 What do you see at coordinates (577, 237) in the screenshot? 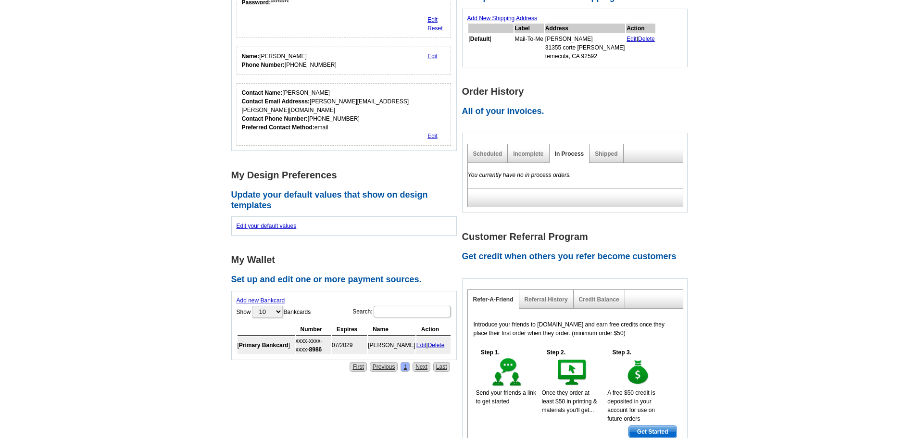
I see `h1: Customer Referral Program` at bounding box center [577, 237].